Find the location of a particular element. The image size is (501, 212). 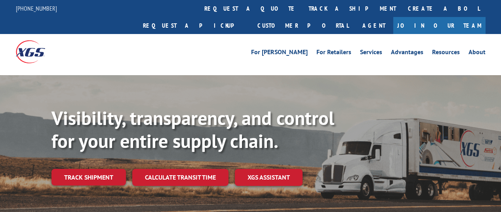

a: Agent is located at coordinates (374, 25).